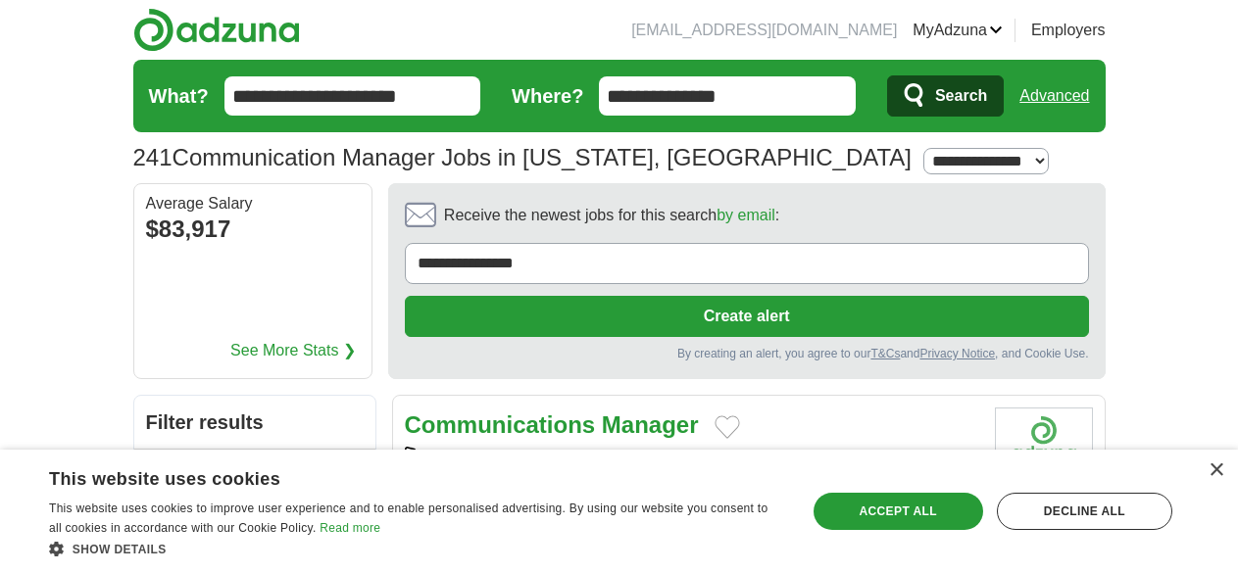 The width and height of the screenshot is (1238, 573). Describe the element at coordinates (391, 476) in the screenshot. I see `div: This website uses cookies` at that location.